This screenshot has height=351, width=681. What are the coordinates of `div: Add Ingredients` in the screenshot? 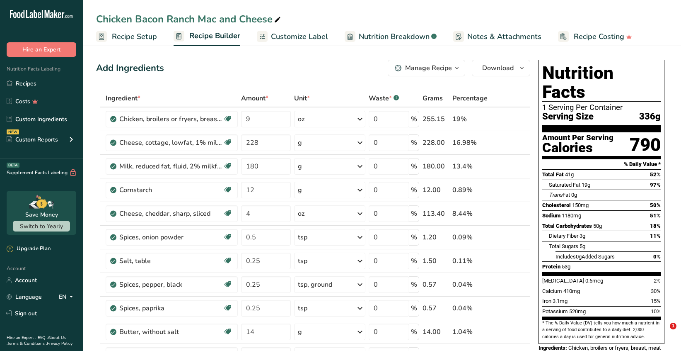 It's located at (130, 68).